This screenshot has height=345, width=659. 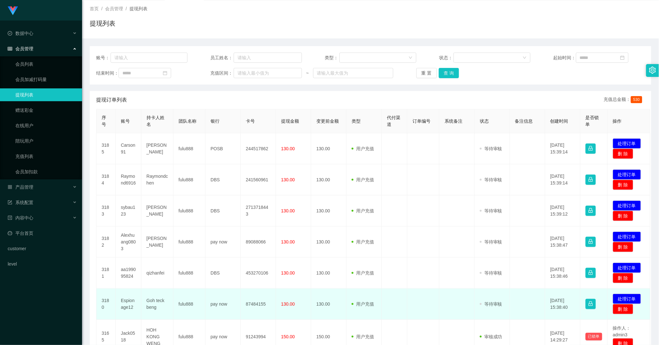 I want to click on a: 赠送彩金, so click(x=46, y=110).